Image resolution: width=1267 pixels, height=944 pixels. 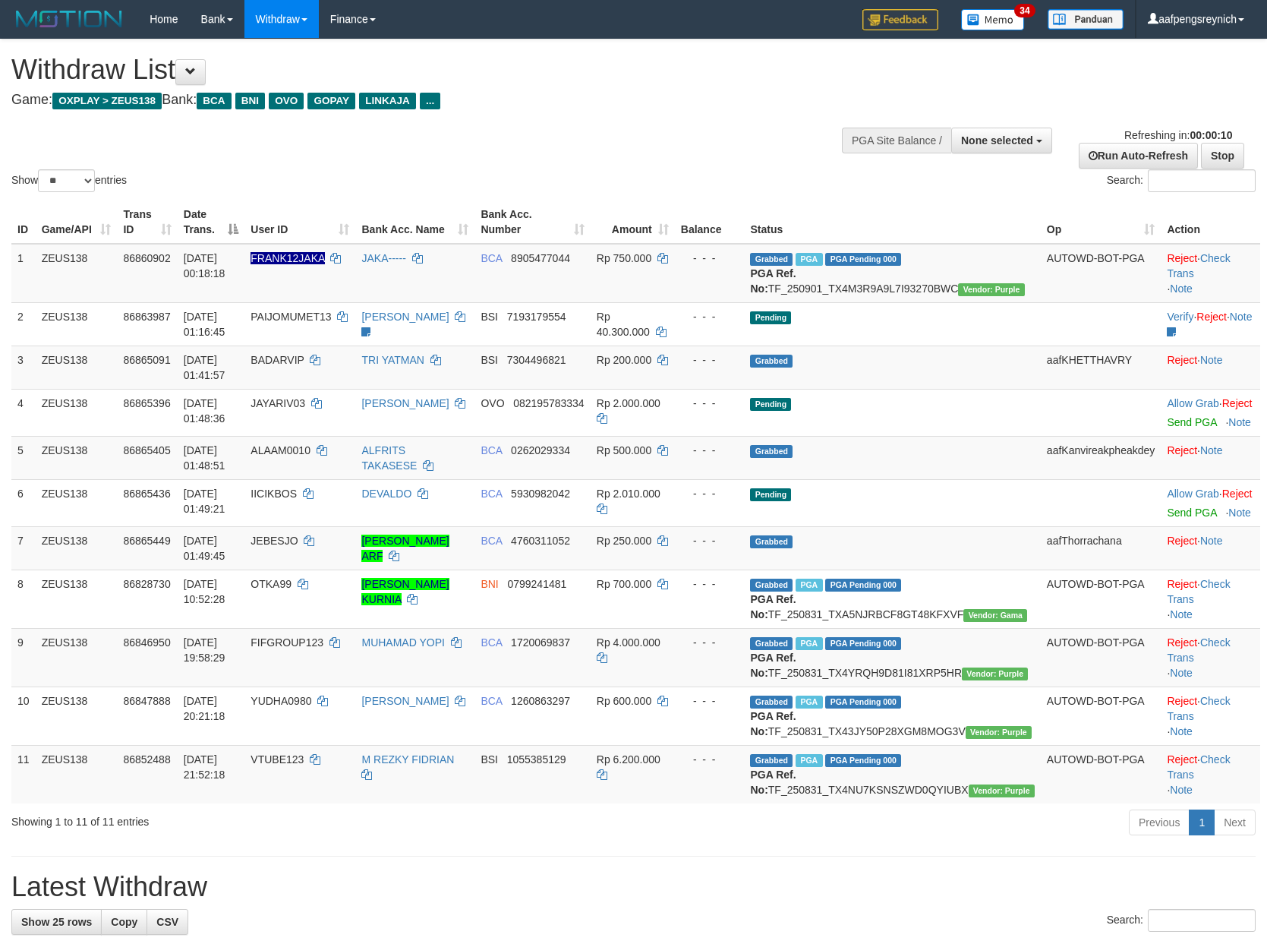 What do you see at coordinates (277, 360) in the screenshot?
I see `span: BADARVIP` at bounding box center [277, 360].